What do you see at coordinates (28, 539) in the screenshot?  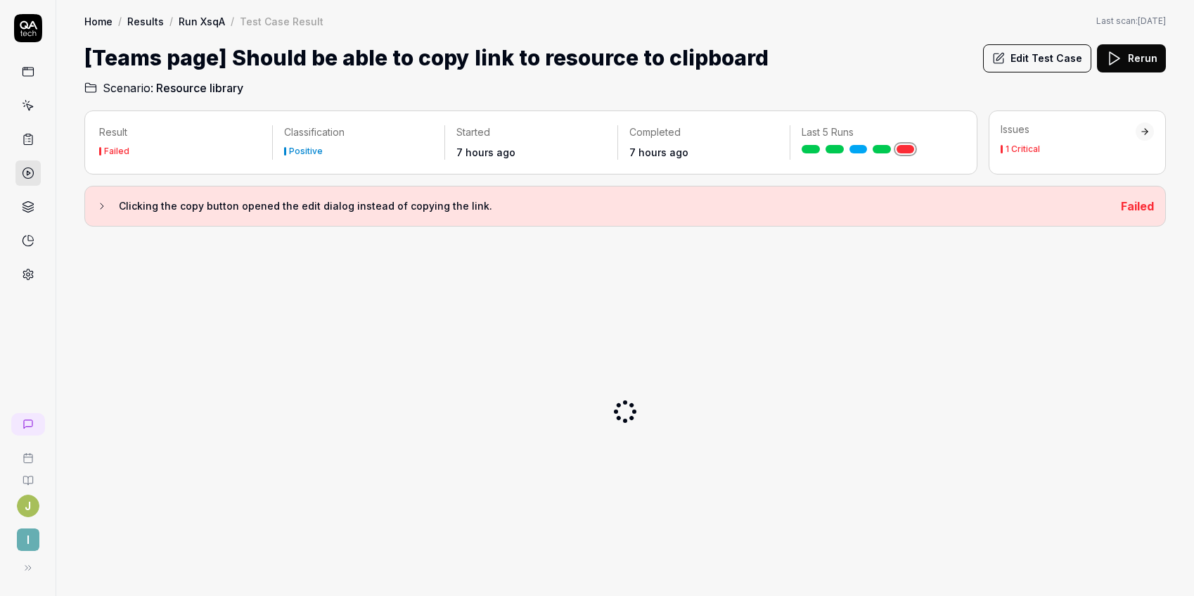 I see `span: I` at bounding box center [28, 539].